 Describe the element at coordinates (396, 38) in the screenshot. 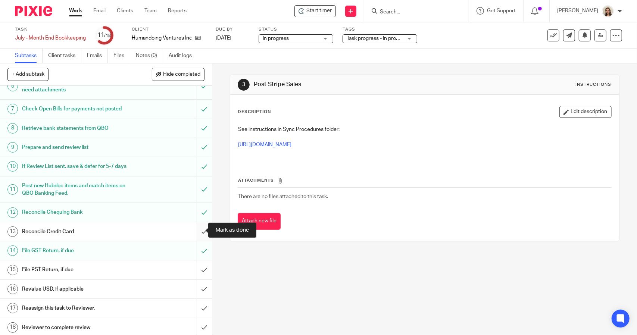

I see `span: Task progress - In progress (With Lead) + 3` at that location.